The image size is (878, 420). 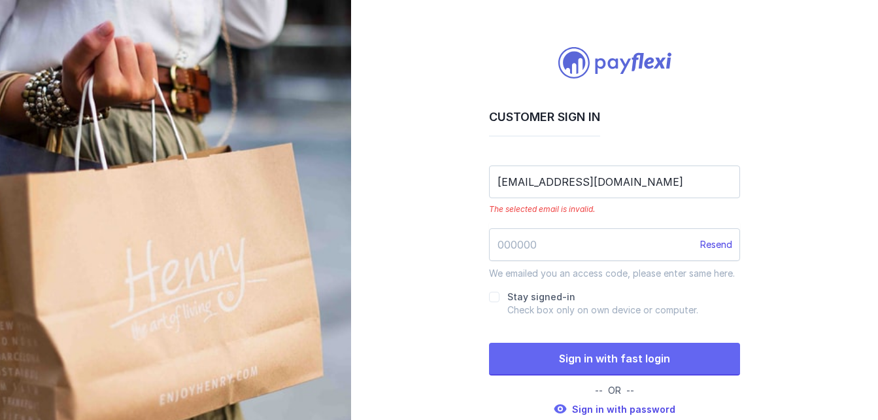 What do you see at coordinates (603, 310) in the screenshot?
I see `p: Check box only on own device or computer.` at bounding box center [603, 310].